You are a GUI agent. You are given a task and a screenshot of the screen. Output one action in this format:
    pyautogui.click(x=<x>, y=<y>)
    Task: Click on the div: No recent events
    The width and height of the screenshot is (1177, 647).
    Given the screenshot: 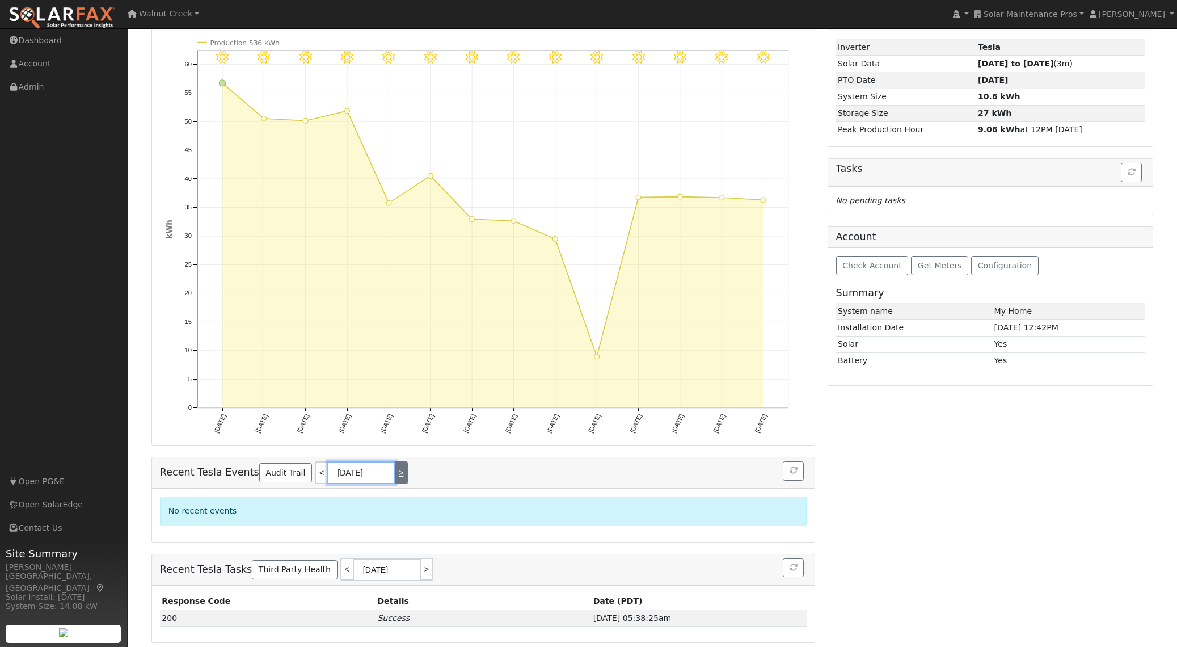 What is the action you would take?
    pyautogui.click(x=483, y=511)
    